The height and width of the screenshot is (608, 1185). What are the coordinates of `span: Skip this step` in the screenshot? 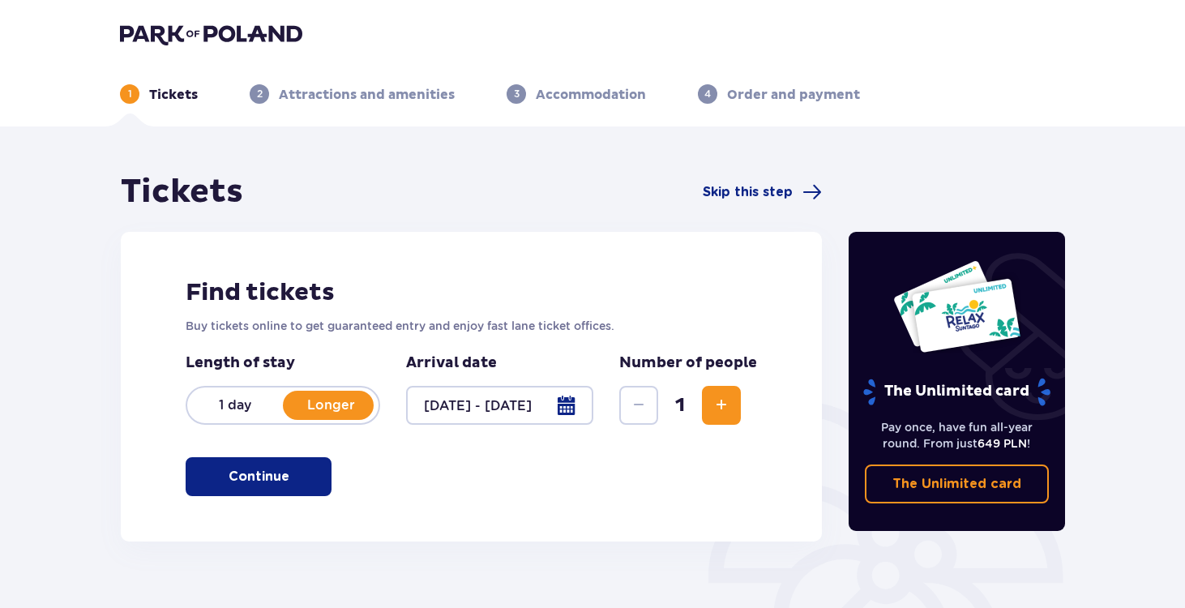 It's located at (747, 192).